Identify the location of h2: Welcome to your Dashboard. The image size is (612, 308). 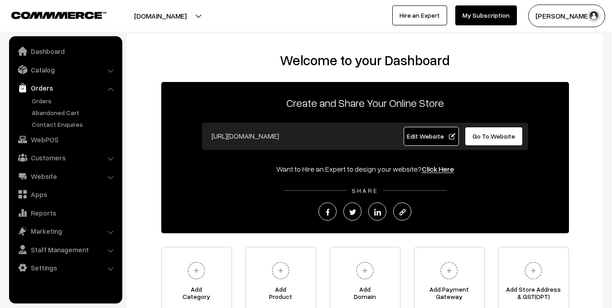
(365, 60).